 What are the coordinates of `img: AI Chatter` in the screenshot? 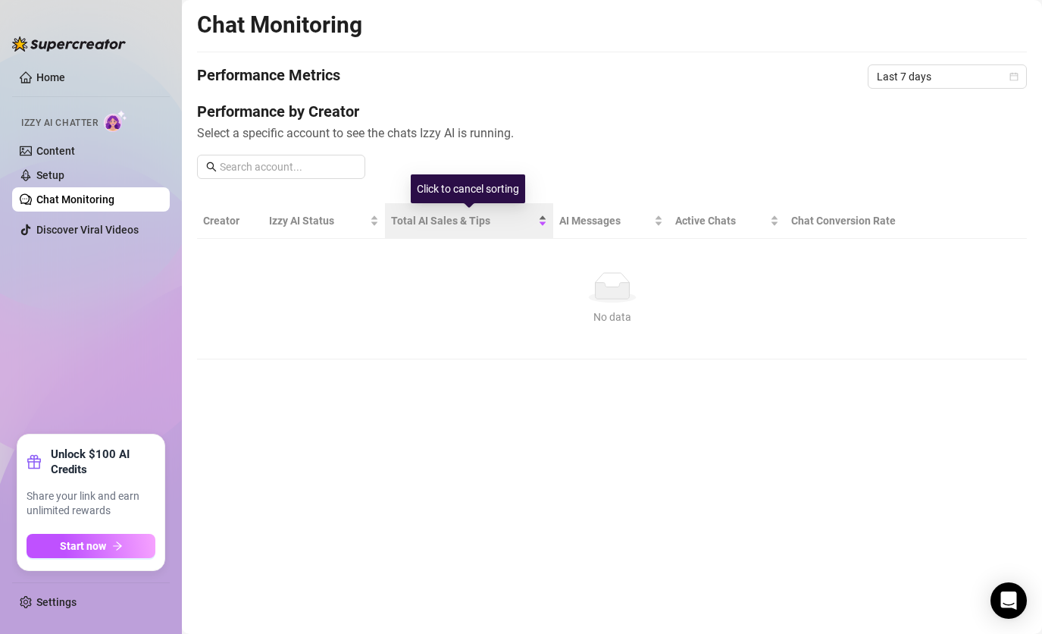 It's located at (115, 121).